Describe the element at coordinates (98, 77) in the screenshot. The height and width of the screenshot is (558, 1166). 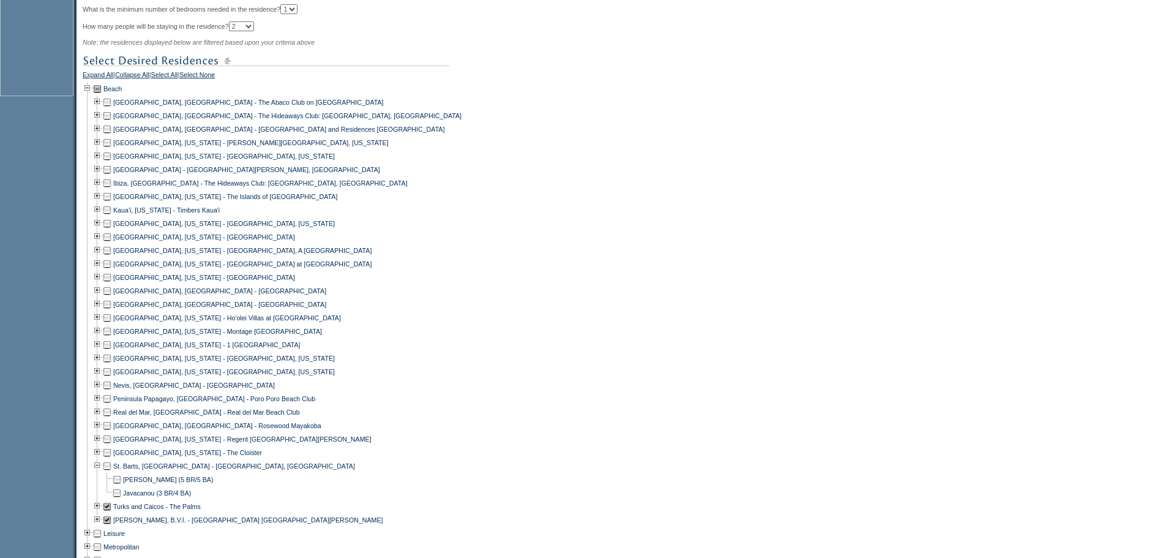
I see `a: Expand All` at that location.